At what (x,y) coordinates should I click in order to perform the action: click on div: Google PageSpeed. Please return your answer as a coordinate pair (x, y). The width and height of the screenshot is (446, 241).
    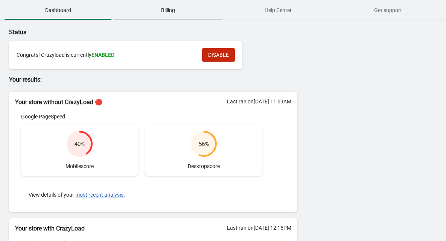
    Looking at the image, I should click on (142, 117).